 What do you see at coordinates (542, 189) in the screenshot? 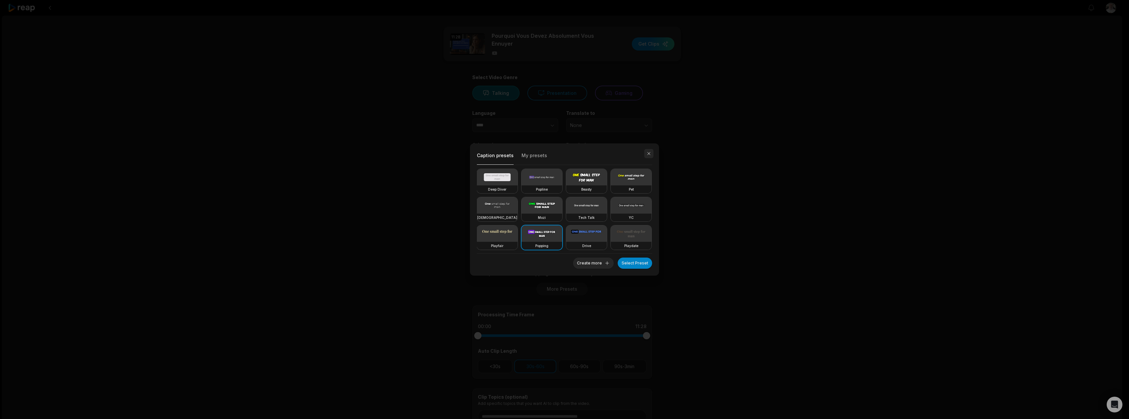
I see `h3: Popline` at bounding box center [542, 189].